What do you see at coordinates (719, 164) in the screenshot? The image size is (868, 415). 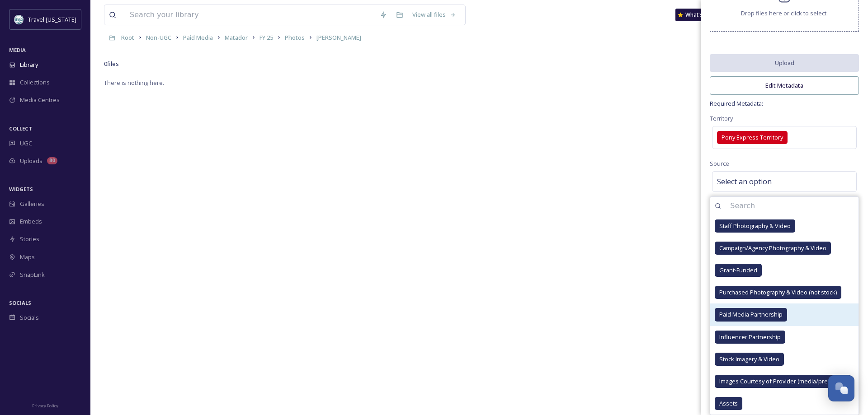 I see `span: Source` at bounding box center [719, 164].